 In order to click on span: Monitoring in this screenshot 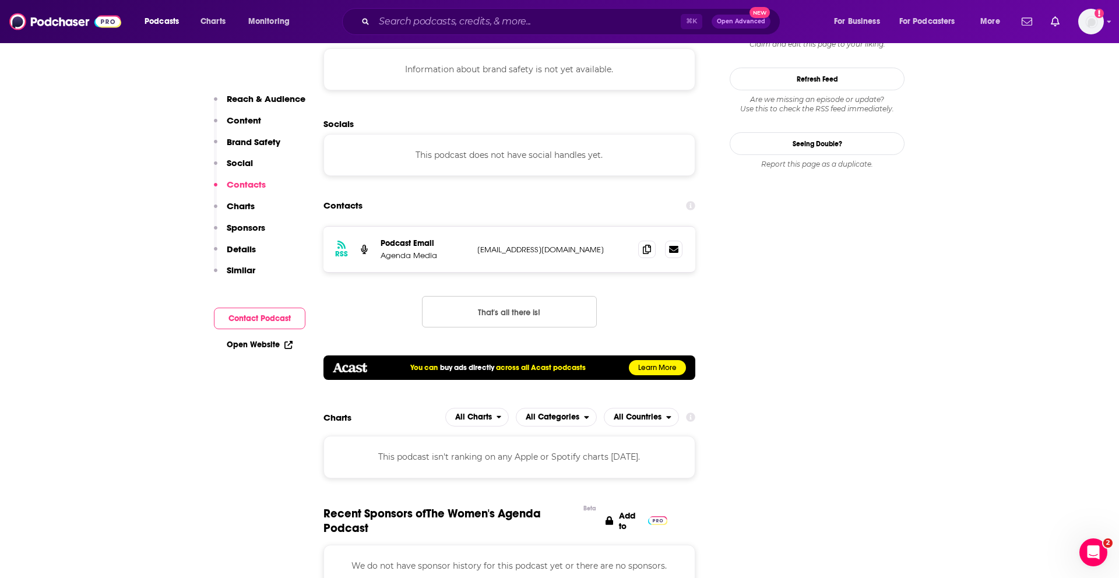, I will do `click(269, 22)`.